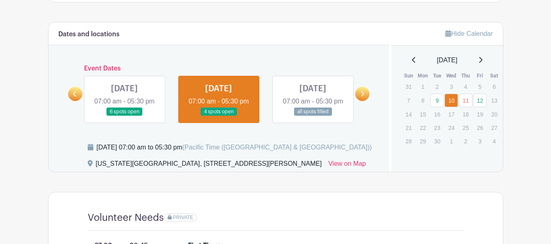 The height and width of the screenshot is (244, 551). Describe the element at coordinates (423, 128) in the screenshot. I see `p: 22` at that location.